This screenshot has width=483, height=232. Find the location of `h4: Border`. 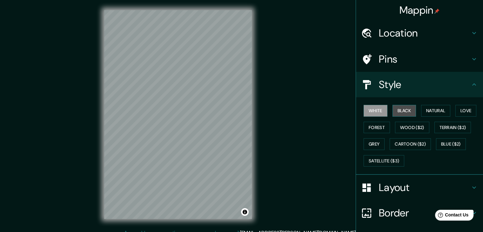

h4: Border is located at coordinates (424, 213).